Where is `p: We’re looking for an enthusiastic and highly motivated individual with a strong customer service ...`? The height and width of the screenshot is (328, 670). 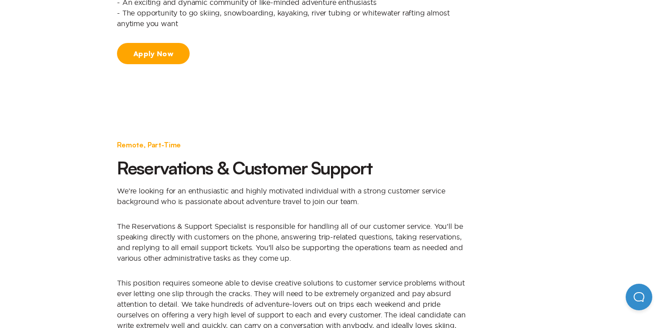
p: We’re looking for an enthusiastic and highly motivated individual with a strong customer service ... is located at coordinates (294, 196).